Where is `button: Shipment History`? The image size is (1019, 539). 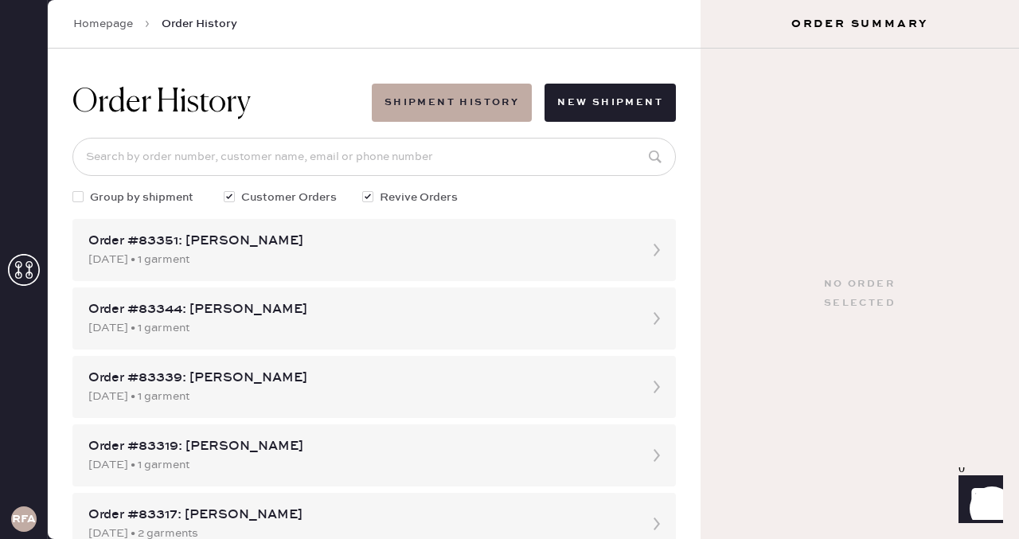 button: Shipment History is located at coordinates (452, 103).